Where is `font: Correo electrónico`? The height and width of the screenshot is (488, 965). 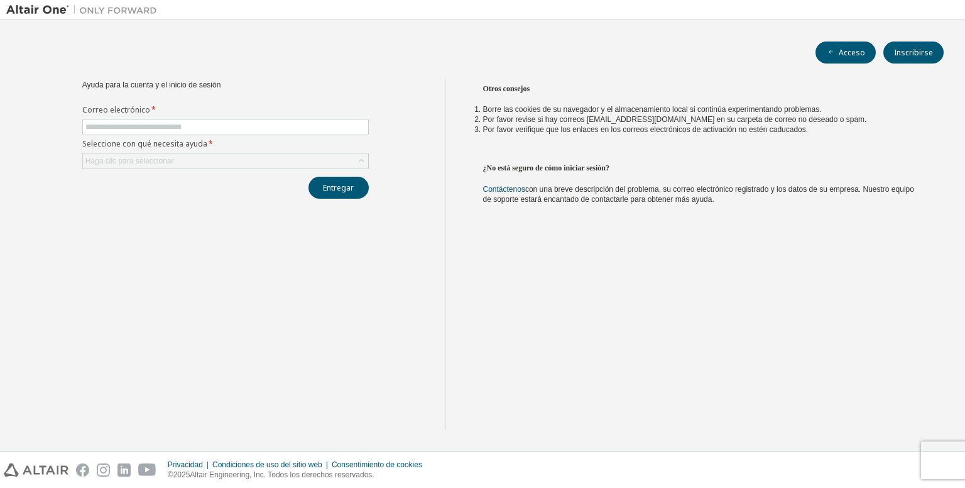 font: Correo electrónico is located at coordinates (116, 109).